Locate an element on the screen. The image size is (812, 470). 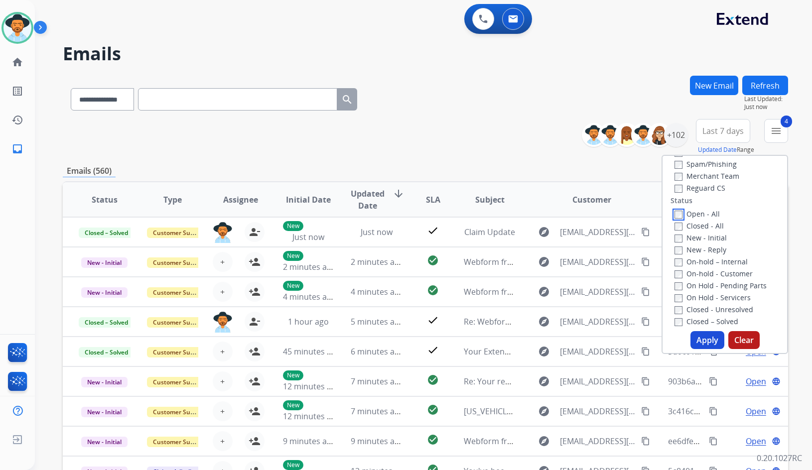
span: 7 minutes ago is located at coordinates (377, 411).